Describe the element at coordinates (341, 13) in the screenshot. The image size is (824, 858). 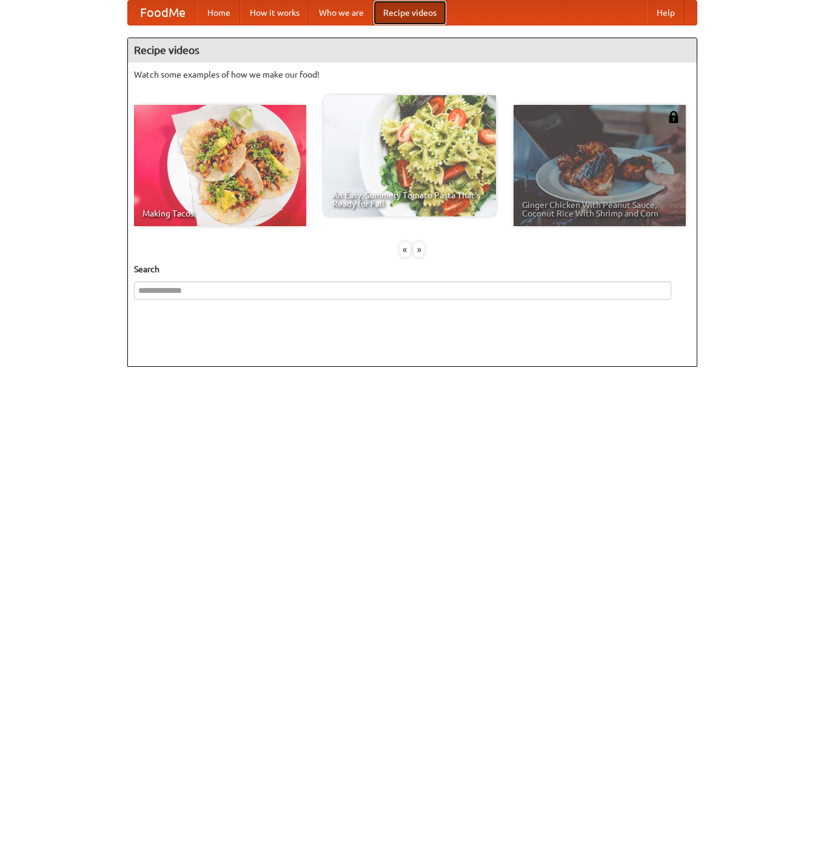
I see `a: Who we are` at that location.